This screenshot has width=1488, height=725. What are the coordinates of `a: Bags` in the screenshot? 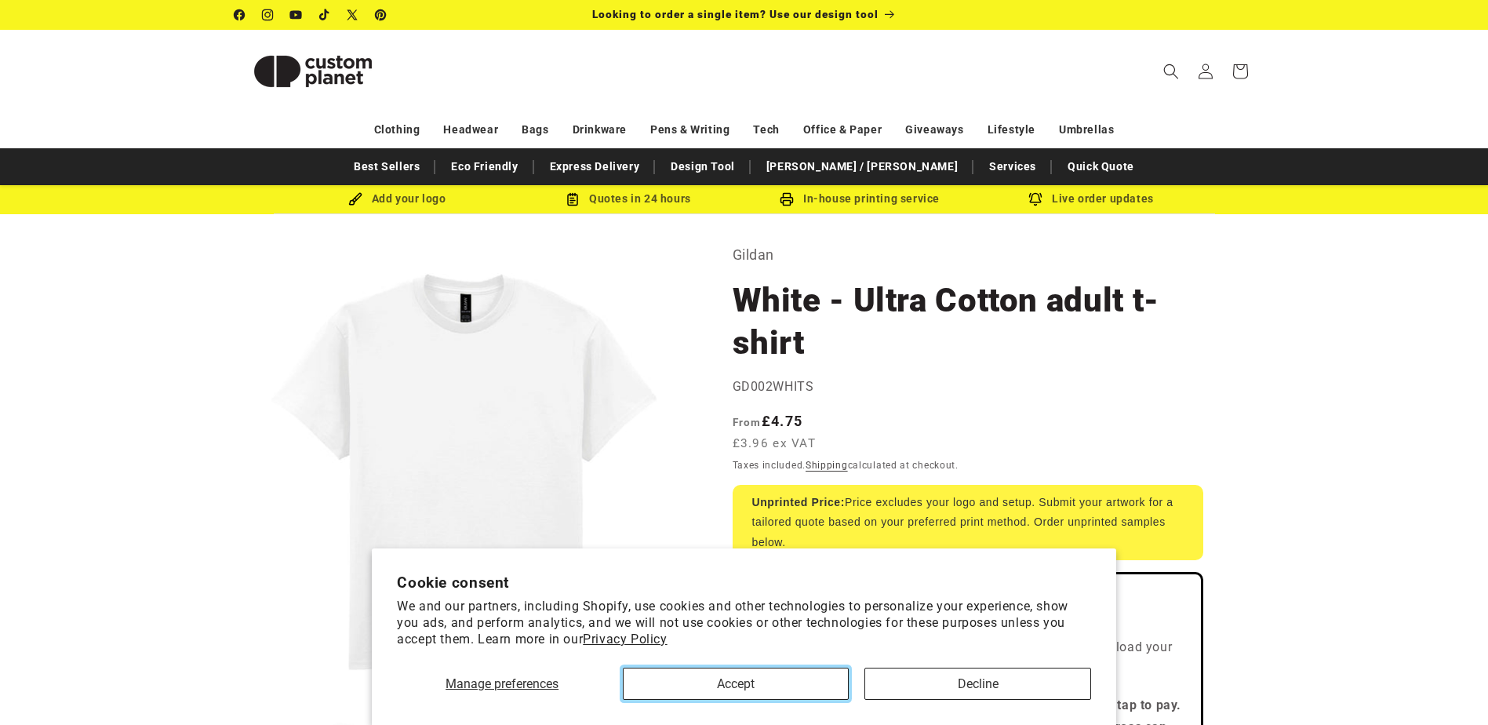 It's located at (535, 129).